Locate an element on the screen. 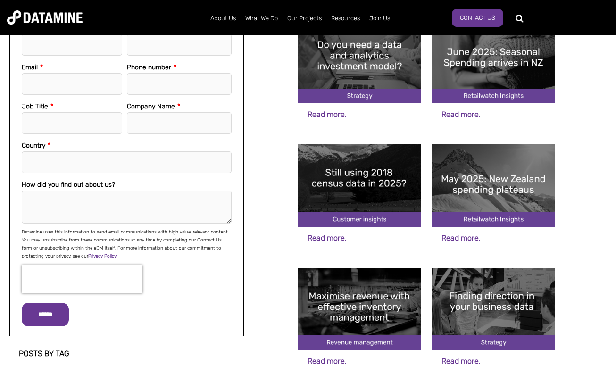 The height and width of the screenshot is (366, 616). a: Privacy Policy is located at coordinates (102, 256).